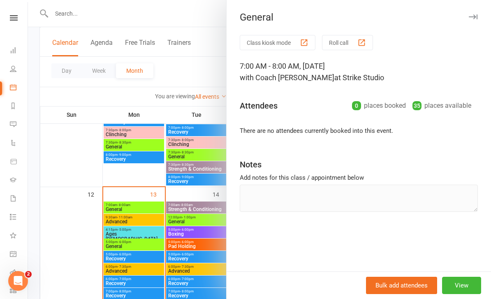 This screenshot has height=299, width=491. What do you see at coordinates (19, 273) in the screenshot?
I see `a: Roll call kiosk mode` at bounding box center [19, 273].